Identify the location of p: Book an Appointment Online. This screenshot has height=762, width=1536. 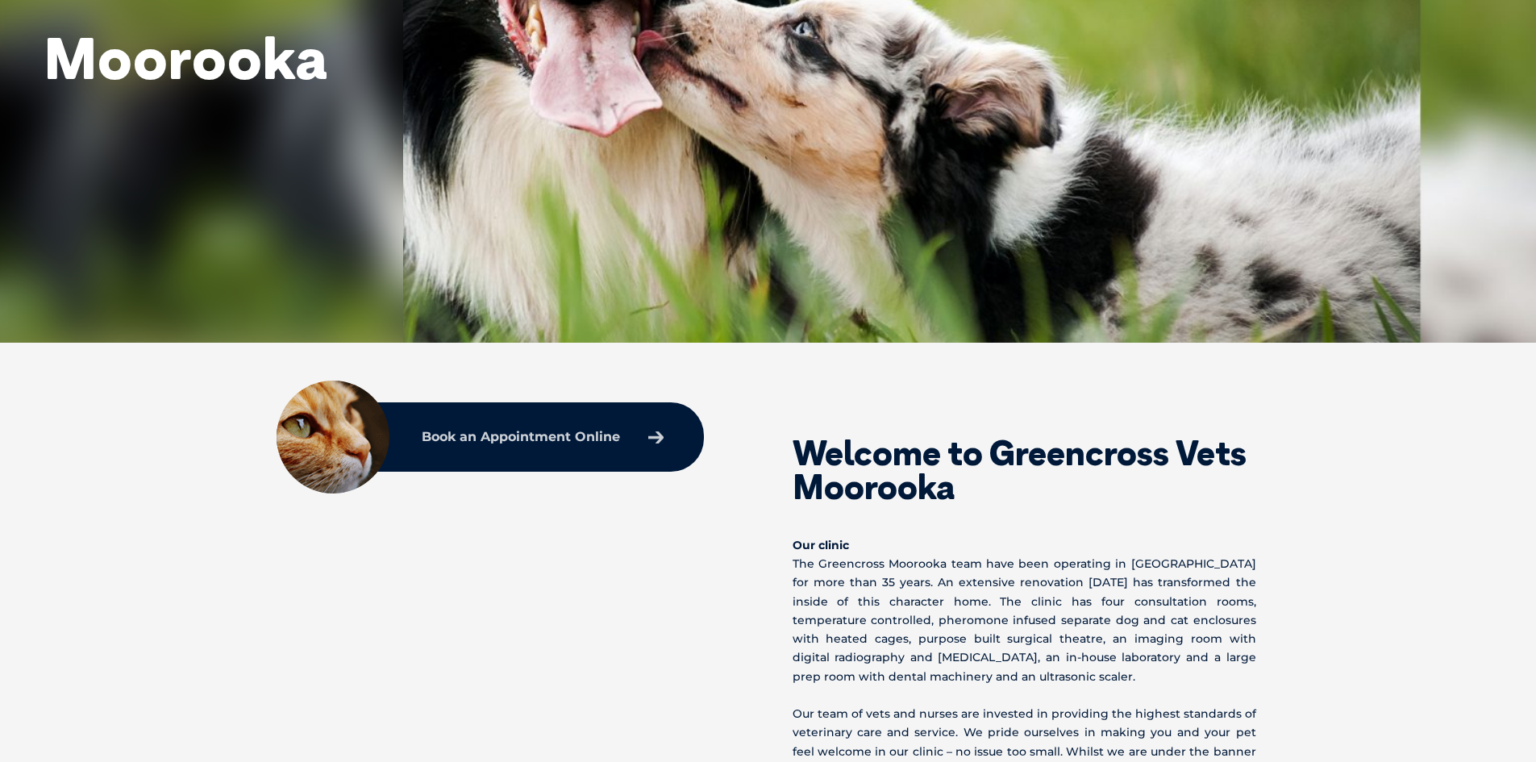
(521, 437).